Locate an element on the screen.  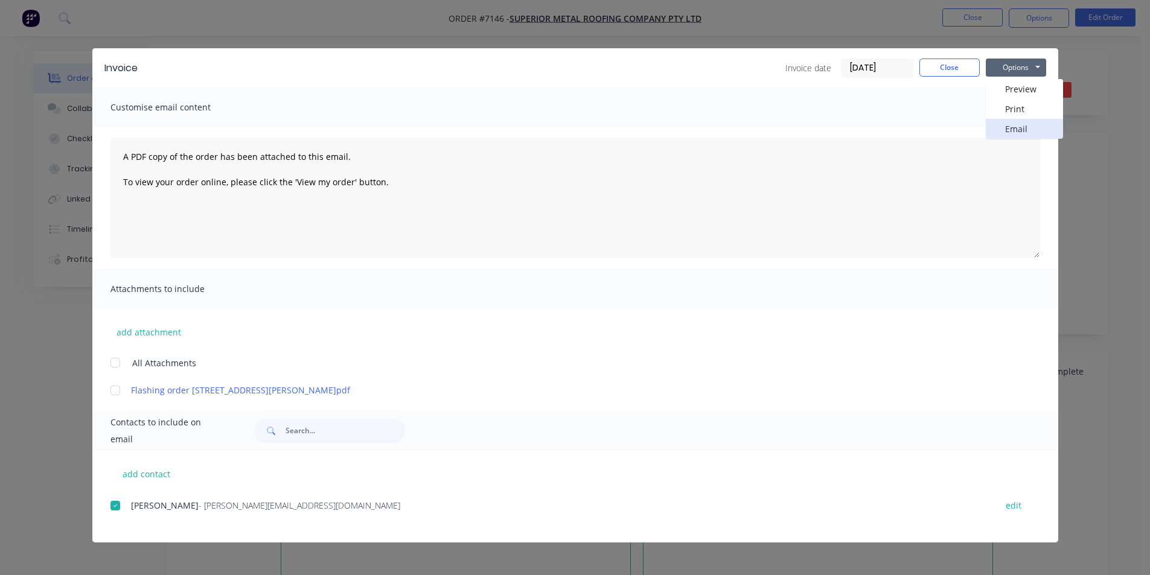
button: Preview is located at coordinates (1025, 89).